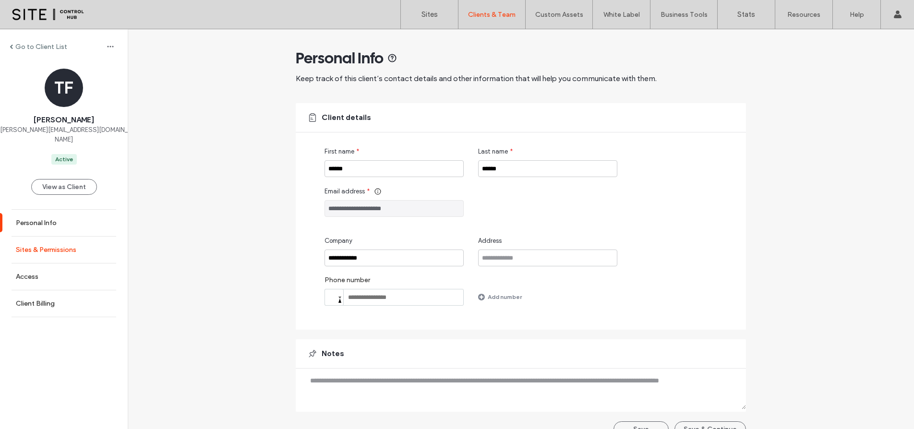 The image size is (914, 429). Describe the element at coordinates (547, 258) in the screenshot. I see `input: Address` at that location.